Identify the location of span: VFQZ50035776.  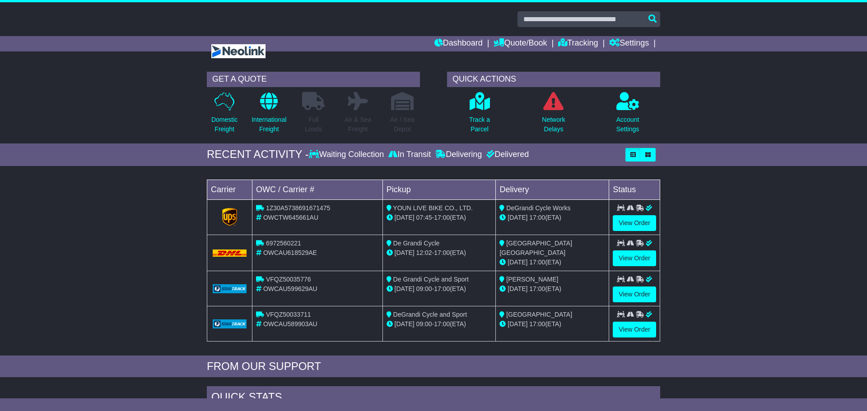
(288, 279).